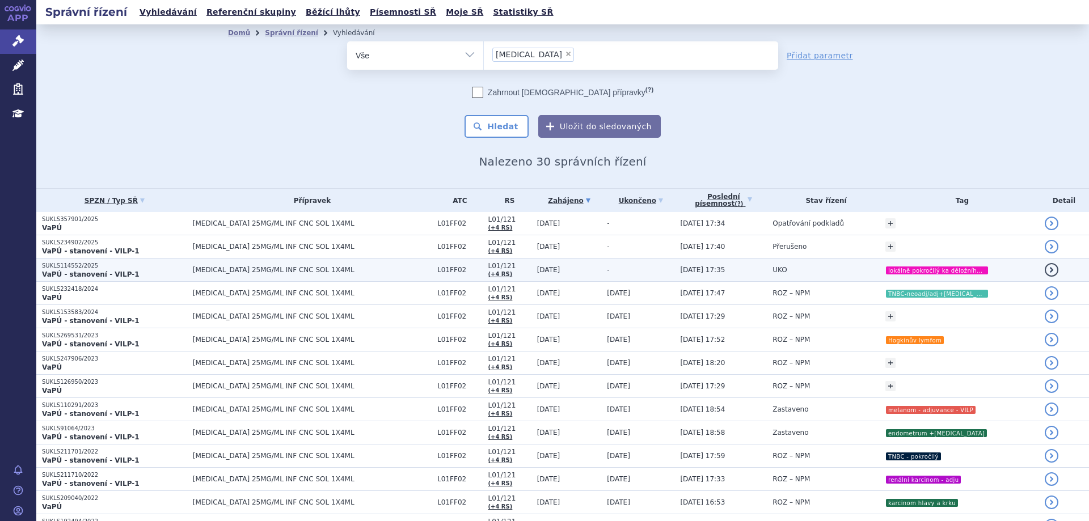 This screenshot has height=521, width=1089. I want to click on th: Tag, so click(959, 200).